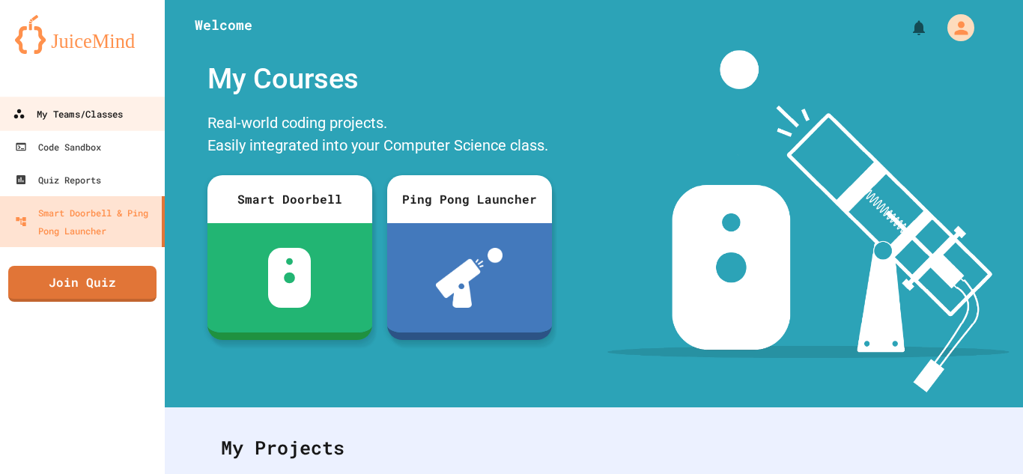  Describe the element at coordinates (380, 79) in the screenshot. I see `div: My Courses` at that location.